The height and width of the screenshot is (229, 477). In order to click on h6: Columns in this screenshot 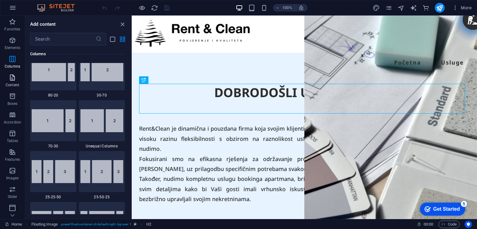, I will do `click(77, 54)`.